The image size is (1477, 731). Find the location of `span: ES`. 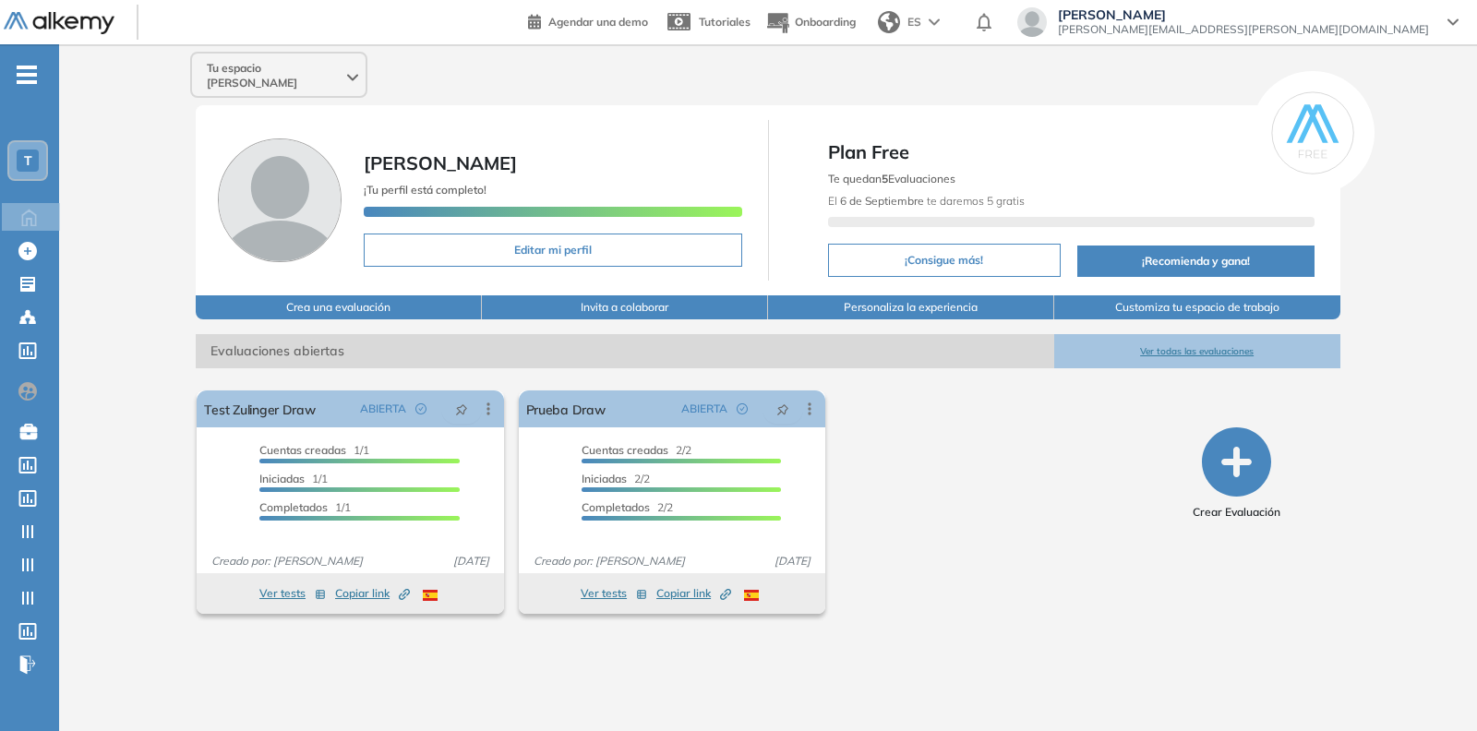

span: ES is located at coordinates (914, 22).